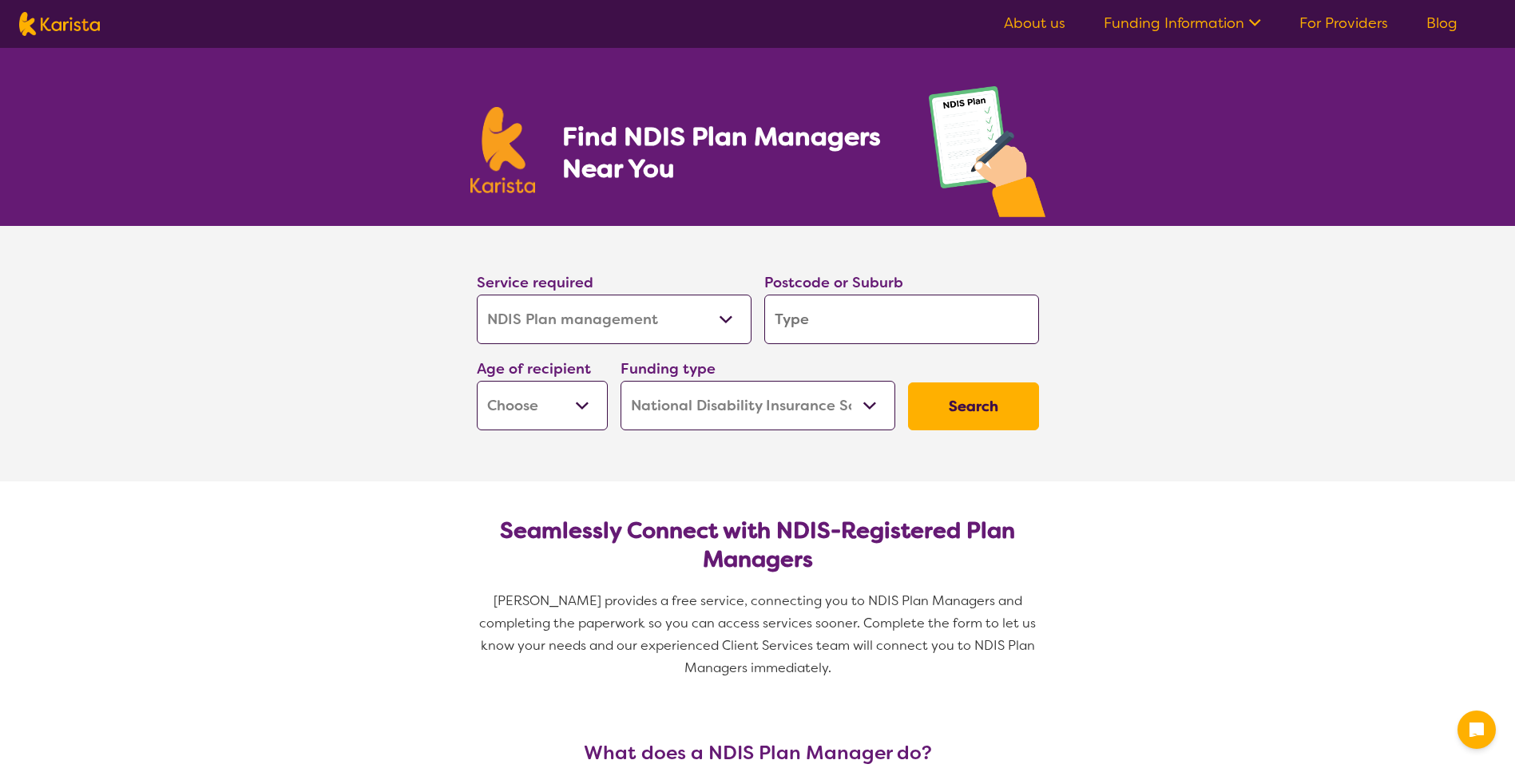  What do you see at coordinates (668, 369) in the screenshot?
I see `label: Funding type` at bounding box center [668, 369].